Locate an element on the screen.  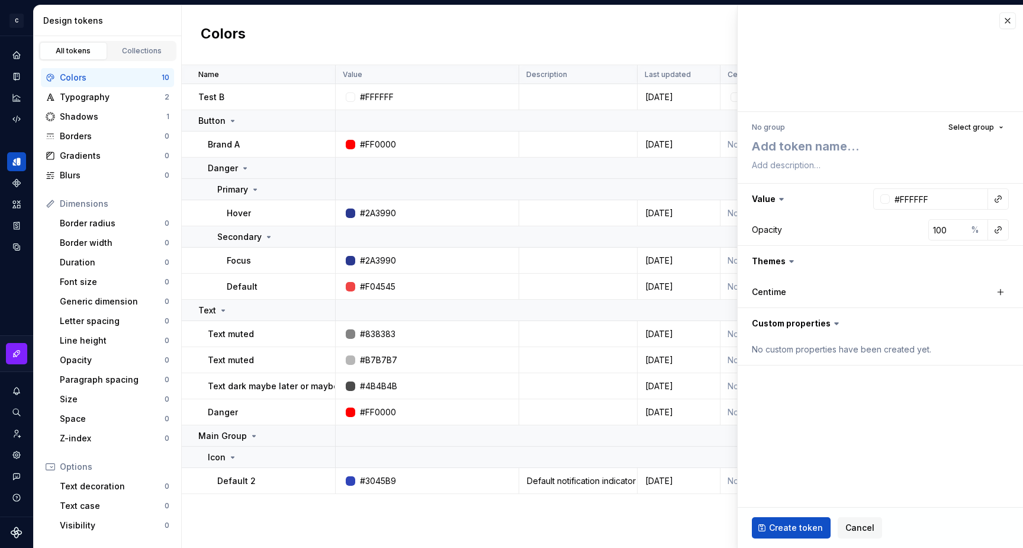
div: Invite team is located at coordinates (17, 433).